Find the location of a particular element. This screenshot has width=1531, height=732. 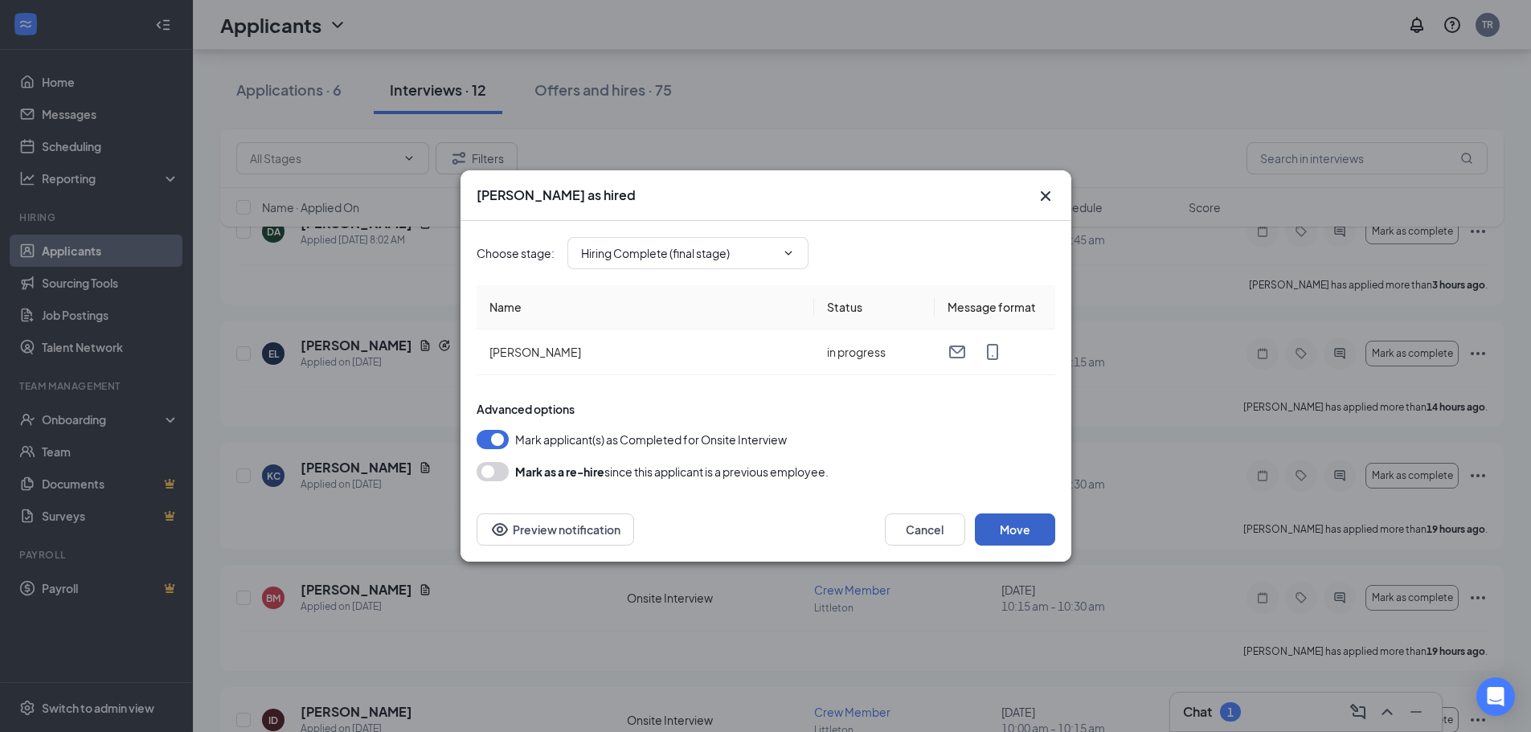

th: Message format is located at coordinates (995, 307).